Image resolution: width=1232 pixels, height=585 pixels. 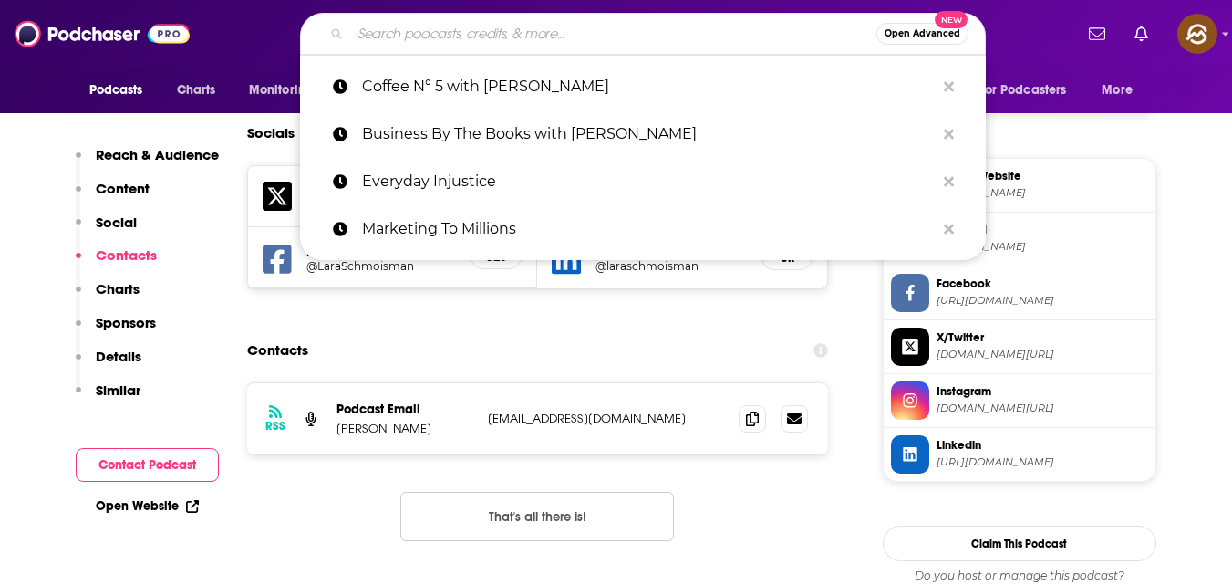 What do you see at coordinates (643, 181) in the screenshot?
I see `a: Everyday Injustice` at bounding box center [643, 181].